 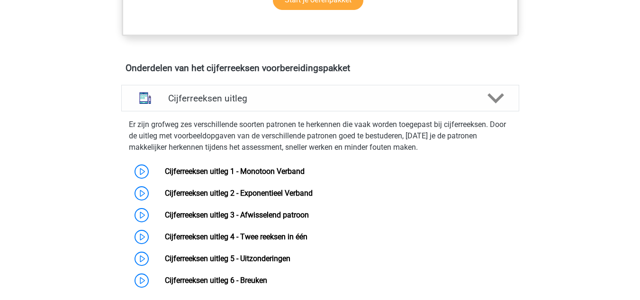 What do you see at coordinates (320, 98) in the screenshot?
I see `h4: Cijferreeksen uitleg` at bounding box center [320, 98].